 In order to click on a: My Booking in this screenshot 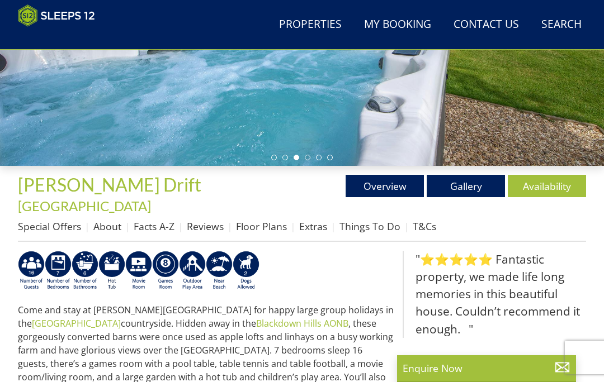, I will do `click(397, 25)`.